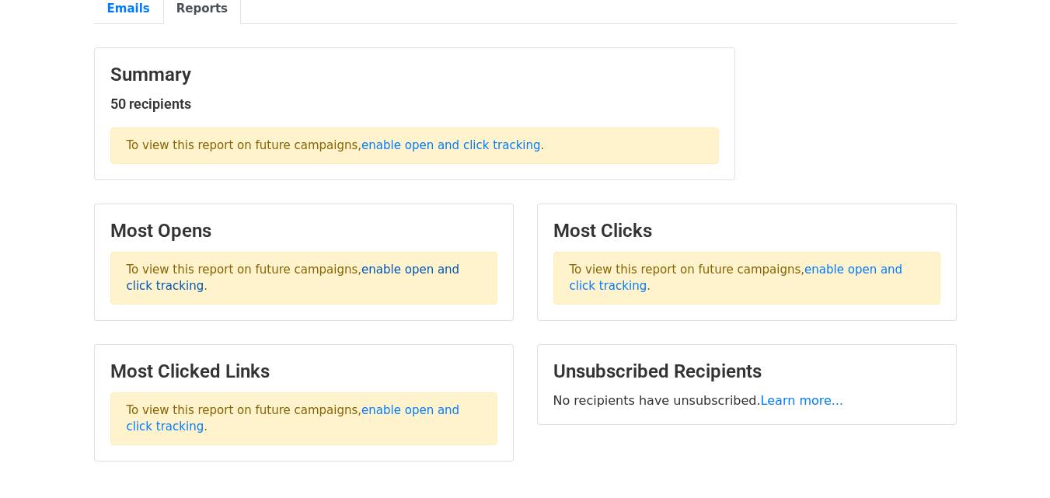  I want to click on p: No recipients have unsubscribed., so click(747, 400).